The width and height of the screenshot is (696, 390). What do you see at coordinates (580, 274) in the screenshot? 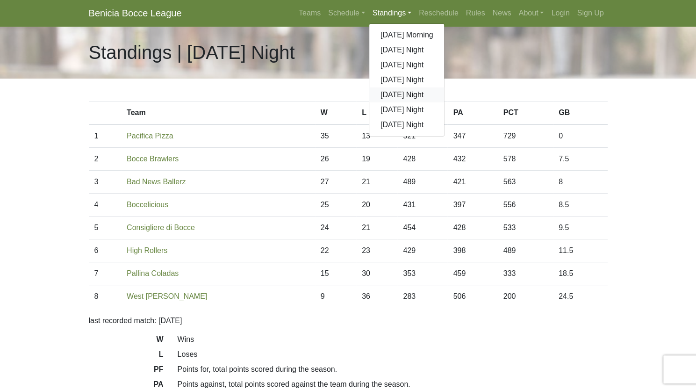
I see `td: 18.5` at bounding box center [580, 274].